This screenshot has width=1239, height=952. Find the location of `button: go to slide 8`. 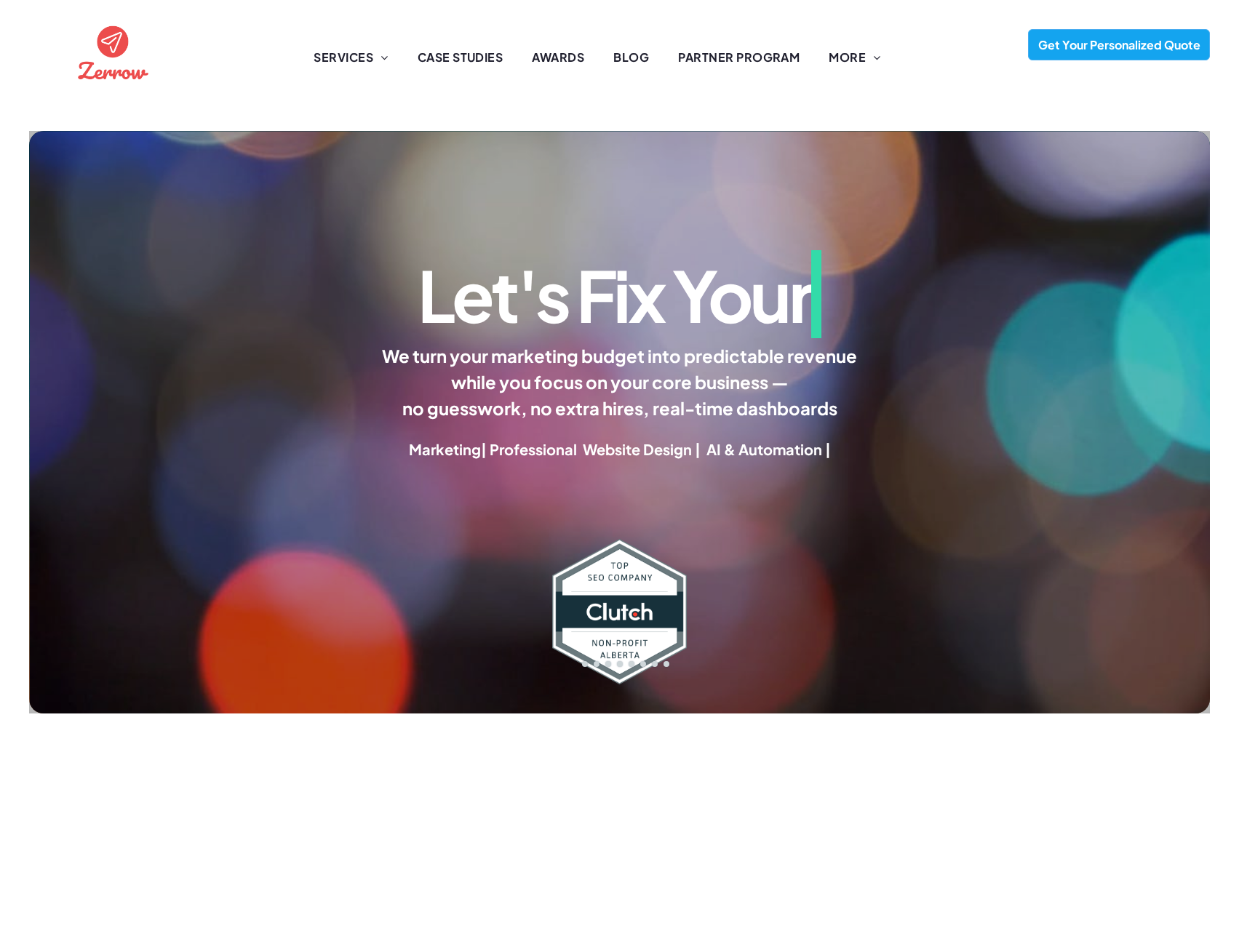

button: go to slide 8 is located at coordinates (654, 664).